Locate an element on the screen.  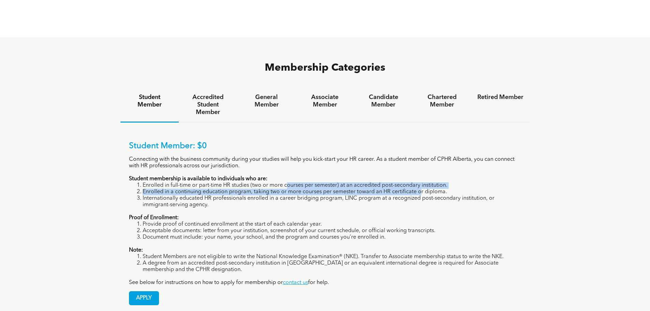
li: Enrolled in full-time or part-time HR studies (two or more courses per semester) at an accredited... is located at coordinates (332, 185).